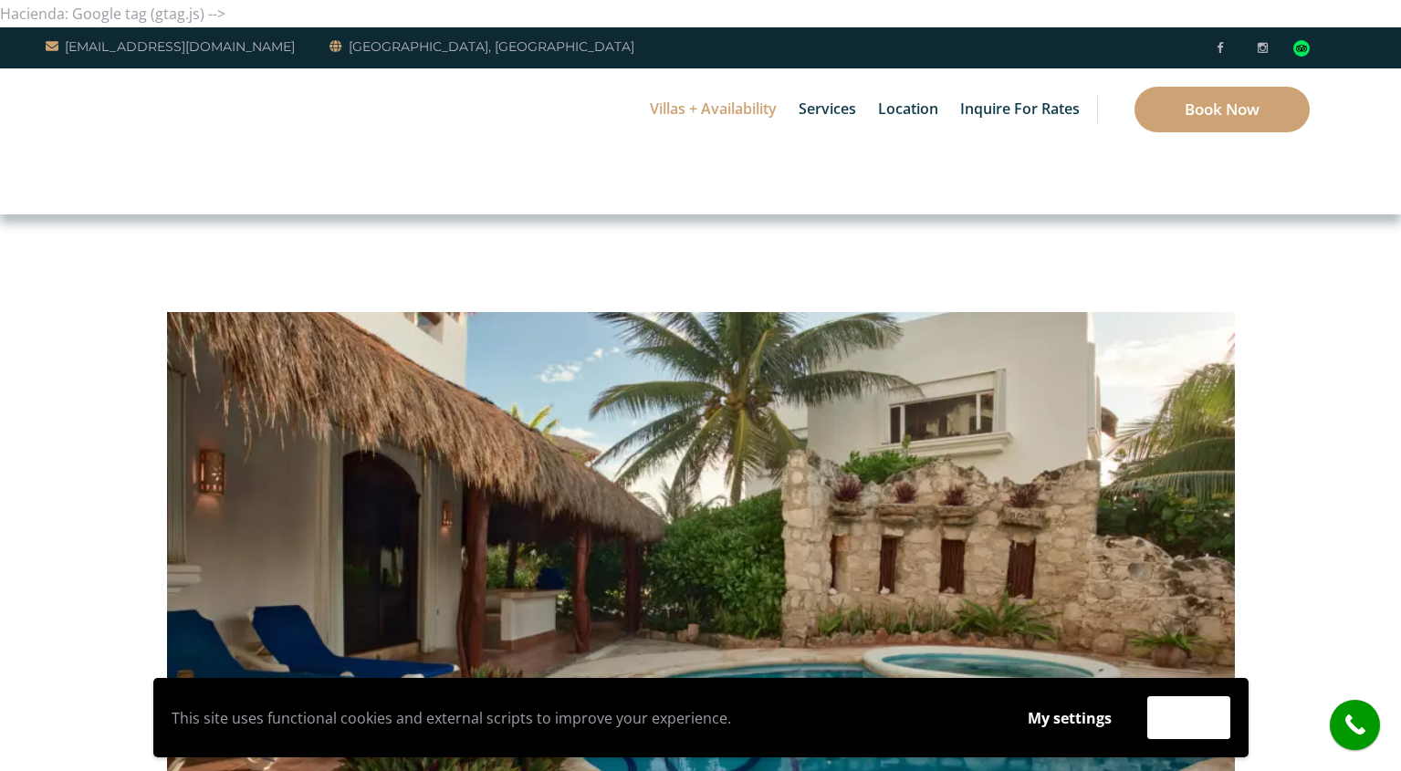 The height and width of the screenshot is (771, 1401). I want to click on a: Location, so click(908, 109).